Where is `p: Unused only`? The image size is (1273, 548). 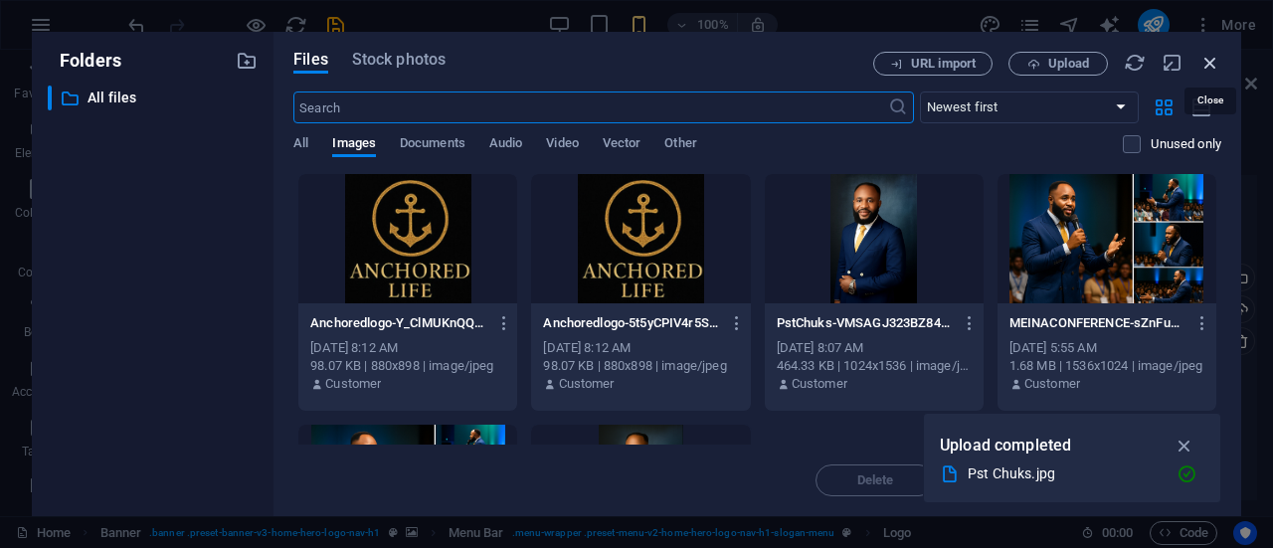 p: Unused only is located at coordinates (1185, 144).